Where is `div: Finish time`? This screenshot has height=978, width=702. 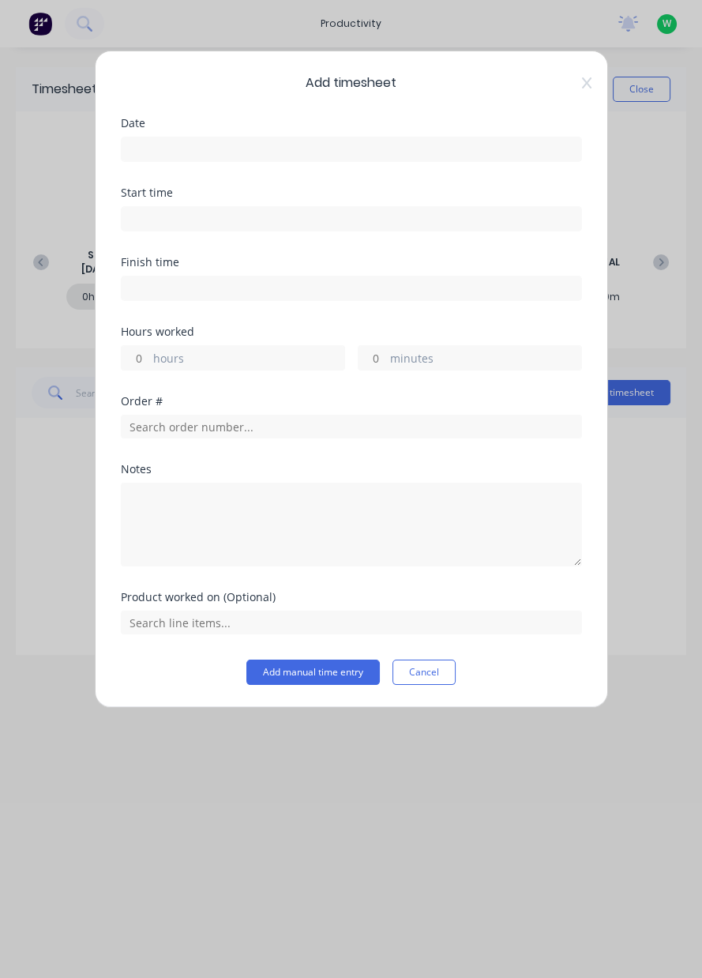 div: Finish time is located at coordinates (352, 262).